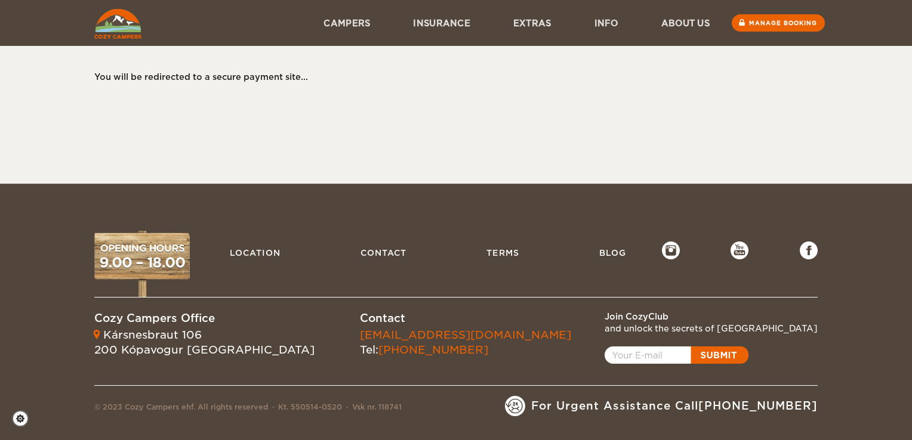 The height and width of the screenshot is (440, 912). I want to click on a: Contact, so click(383, 253).